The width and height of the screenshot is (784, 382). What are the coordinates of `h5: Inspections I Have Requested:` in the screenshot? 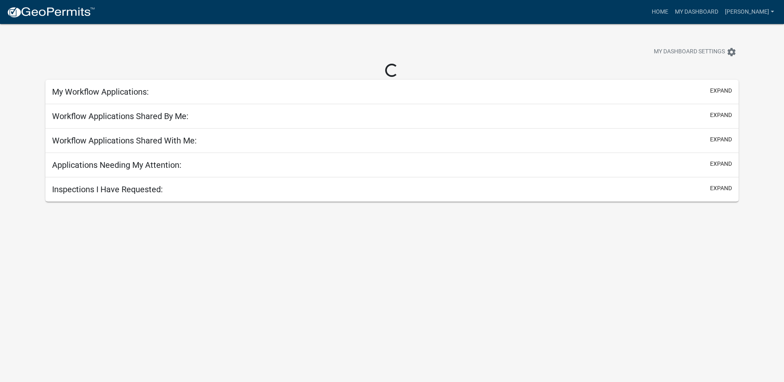 It's located at (107, 189).